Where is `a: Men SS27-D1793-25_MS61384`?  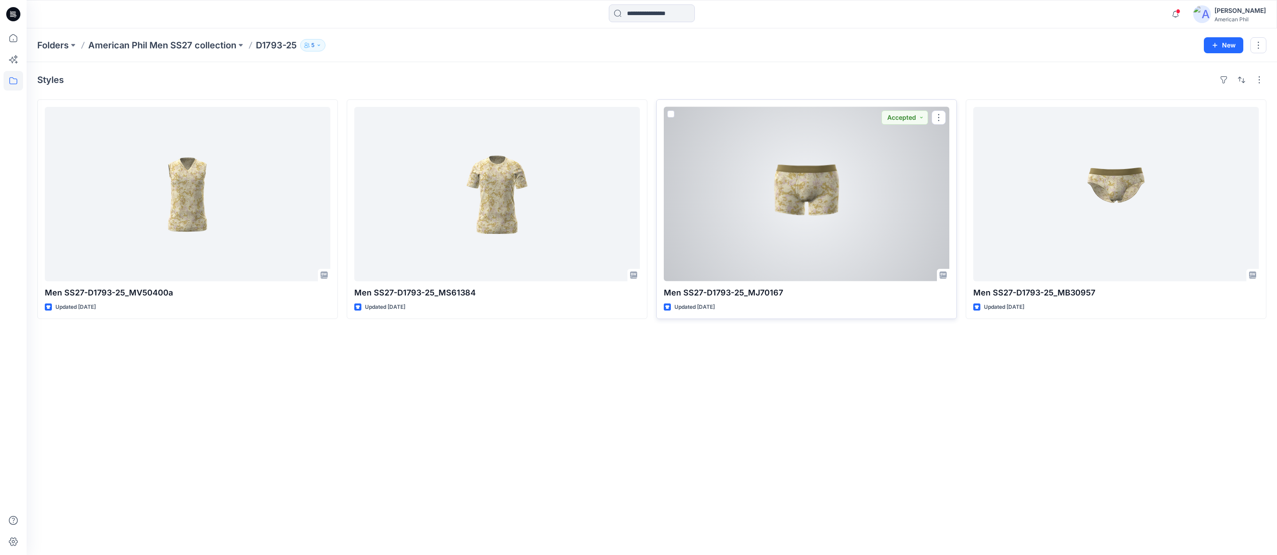 a: Men SS27-D1793-25_MS61384 is located at coordinates (497, 194).